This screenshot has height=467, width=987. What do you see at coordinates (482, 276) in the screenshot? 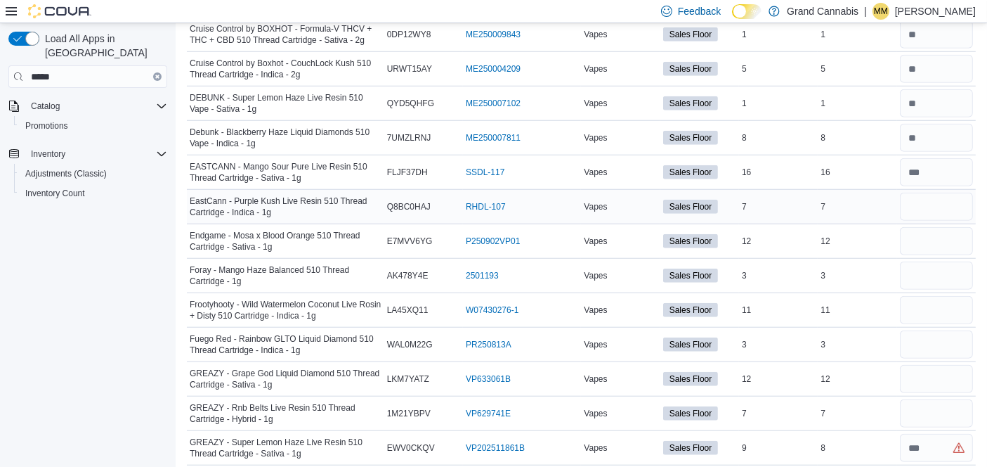
I see `a: 2501193` at bounding box center [482, 276].